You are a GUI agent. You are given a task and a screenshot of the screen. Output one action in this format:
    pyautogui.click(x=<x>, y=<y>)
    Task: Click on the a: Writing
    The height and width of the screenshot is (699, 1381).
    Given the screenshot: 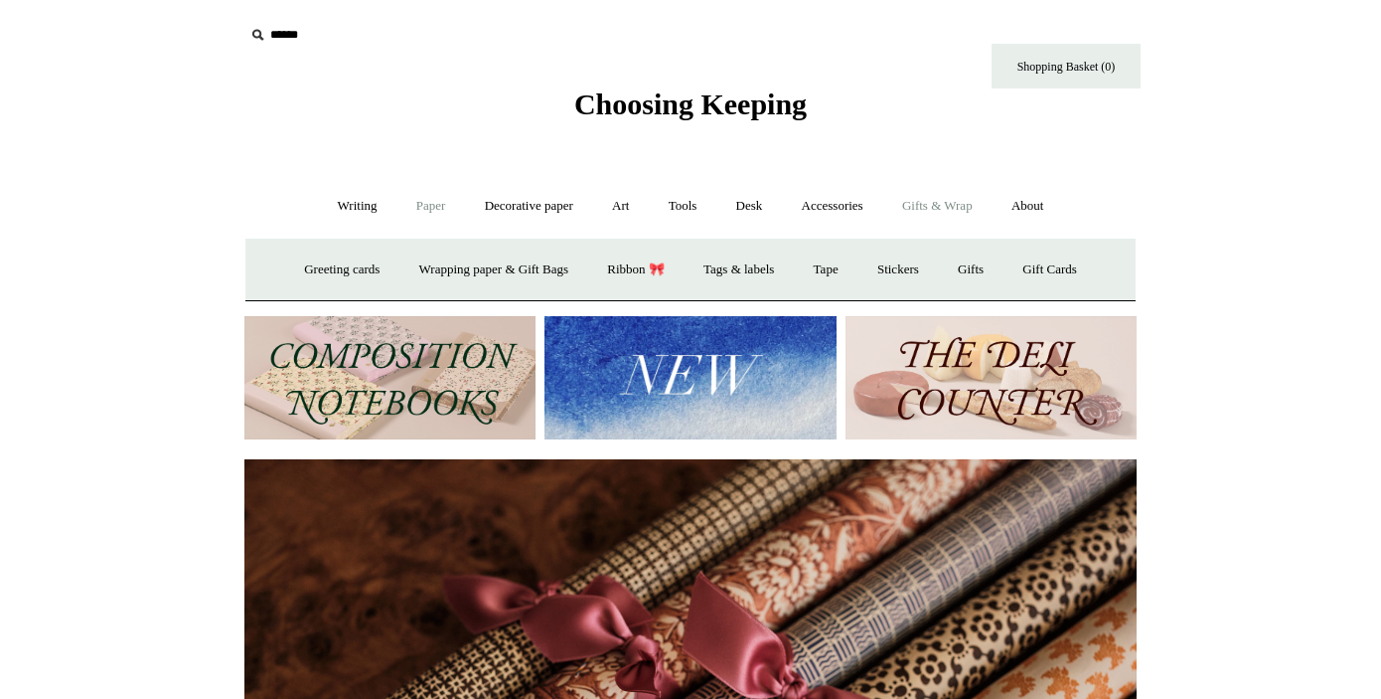 What is the action you would take?
    pyautogui.click(x=358, y=206)
    